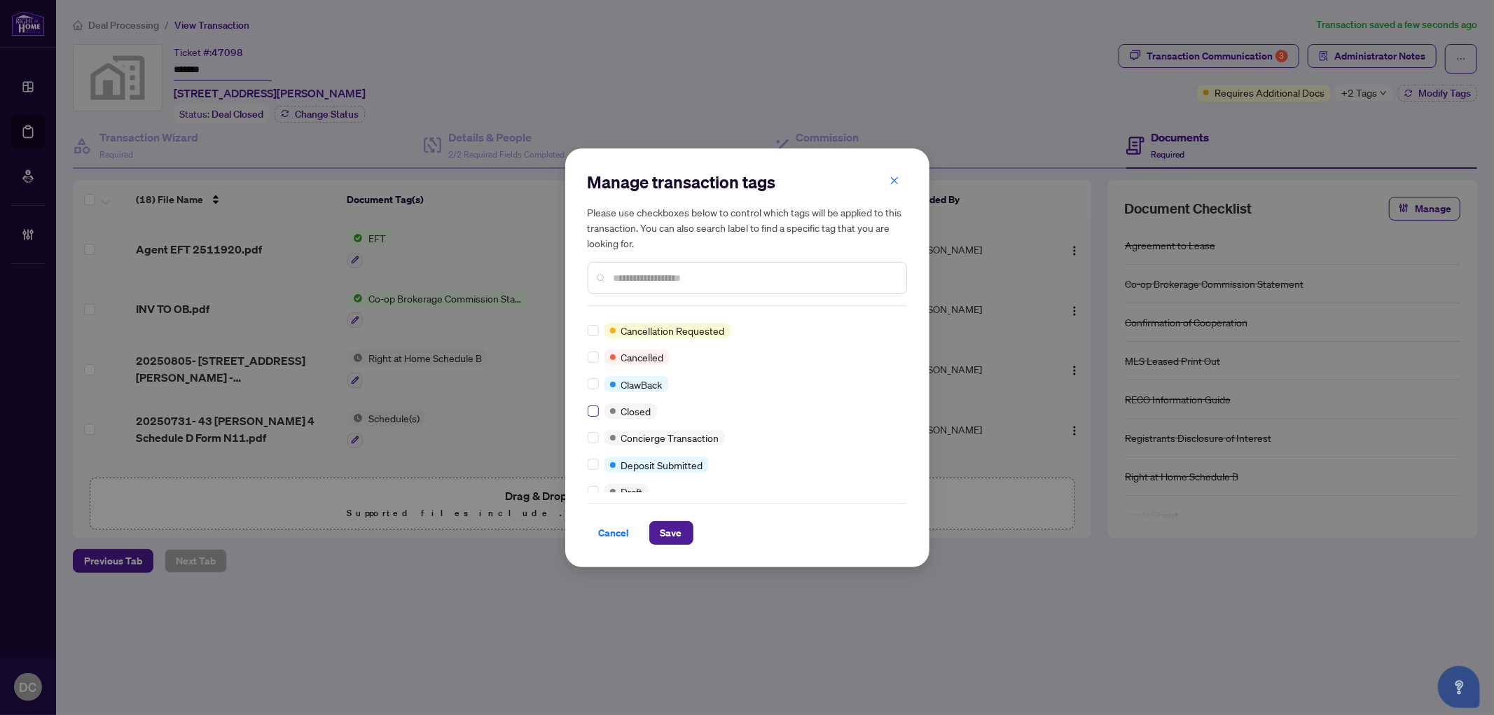 The height and width of the screenshot is (715, 1494). Describe the element at coordinates (632, 492) in the screenshot. I see `span: Draft` at that location.